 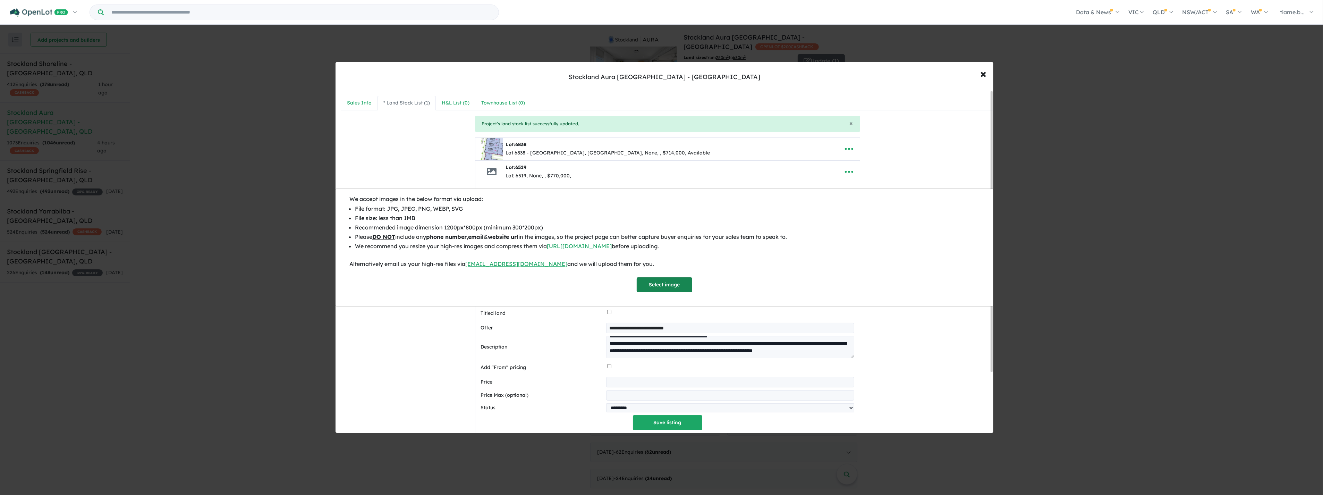 I want to click on img: Openlot PRO Logo White, so click(x=39, y=12).